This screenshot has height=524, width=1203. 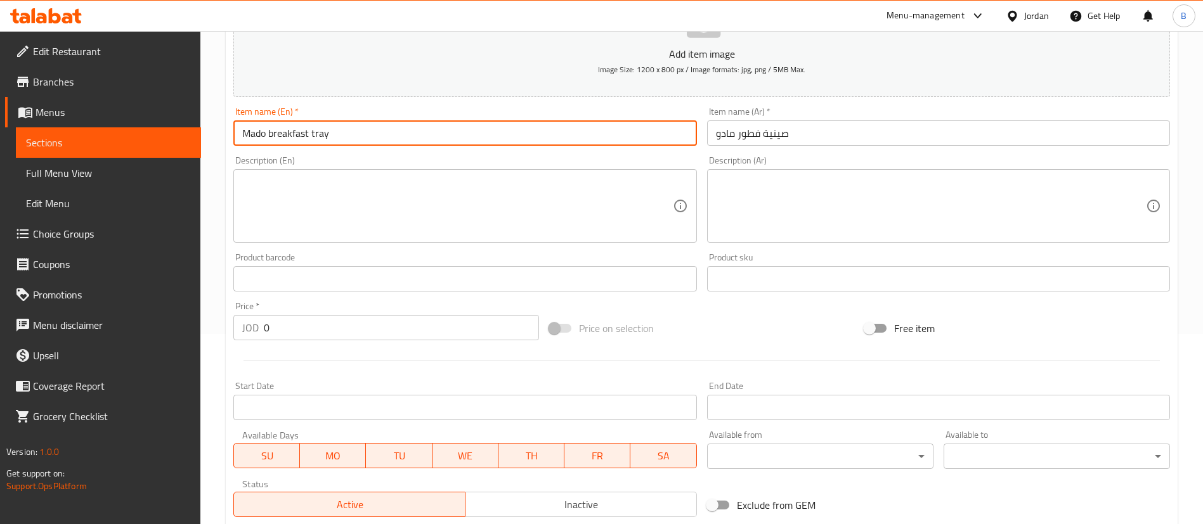 I want to click on span: SU, so click(x=267, y=456).